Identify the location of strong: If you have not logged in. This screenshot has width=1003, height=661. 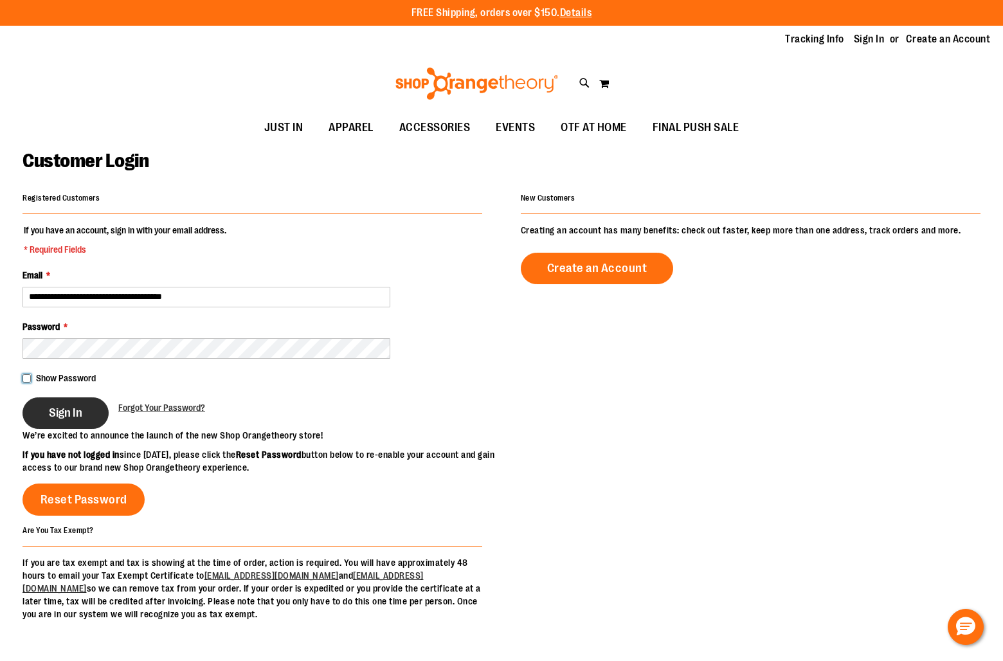
(71, 455).